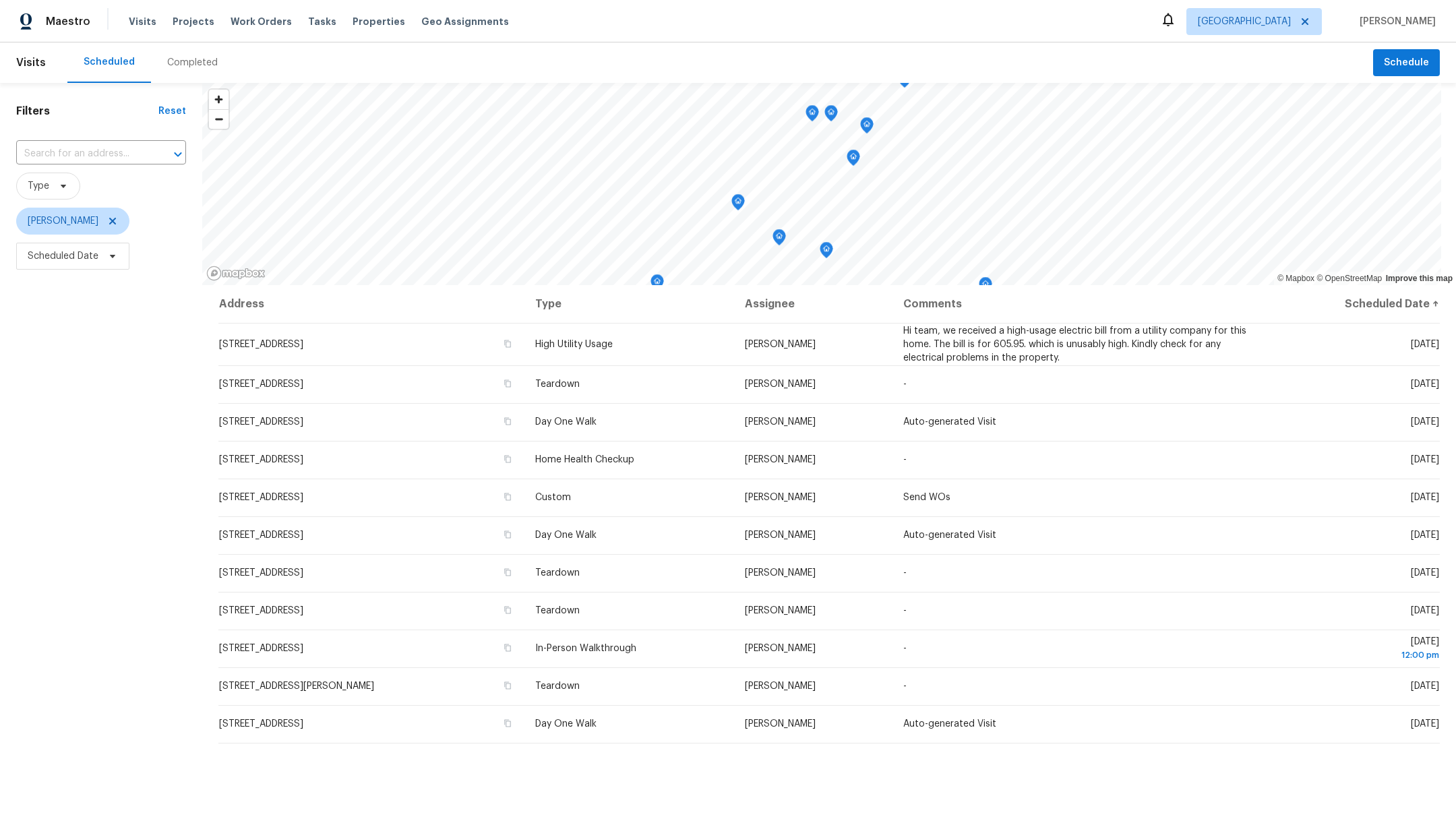  I want to click on th: Assignee, so click(813, 304).